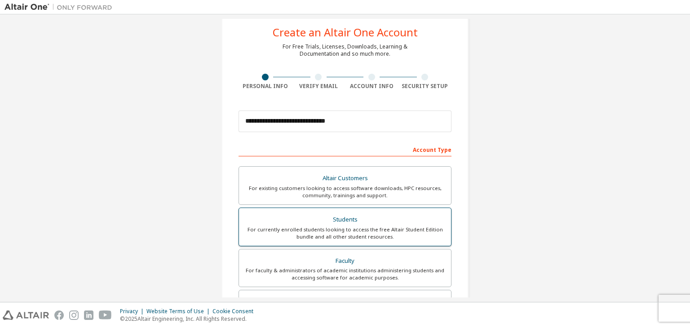 This screenshot has height=328, width=690. Describe the element at coordinates (265, 86) in the screenshot. I see `div: Personal Info` at that location.